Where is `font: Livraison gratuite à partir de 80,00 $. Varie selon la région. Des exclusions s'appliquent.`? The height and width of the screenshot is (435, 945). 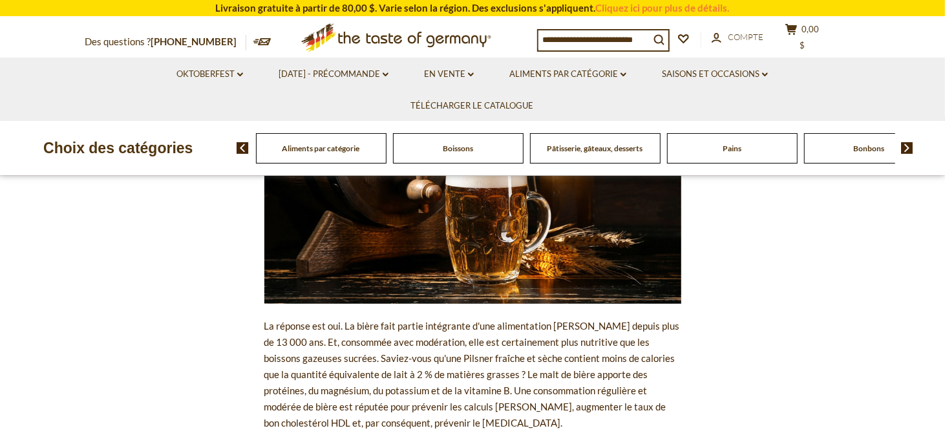 font: Livraison gratuite à partir de 80,00 $. Varie selon la région. Des exclusions s'appliquent. is located at coordinates (406, 8).